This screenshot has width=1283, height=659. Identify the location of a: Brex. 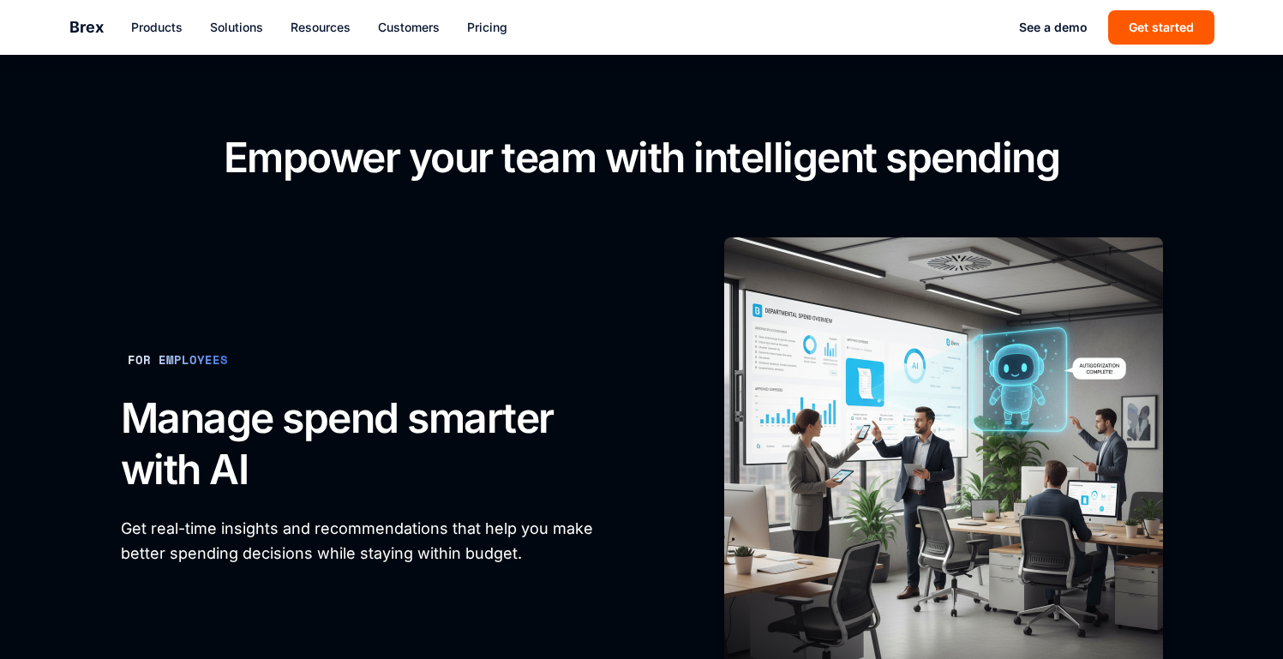
(87, 27).